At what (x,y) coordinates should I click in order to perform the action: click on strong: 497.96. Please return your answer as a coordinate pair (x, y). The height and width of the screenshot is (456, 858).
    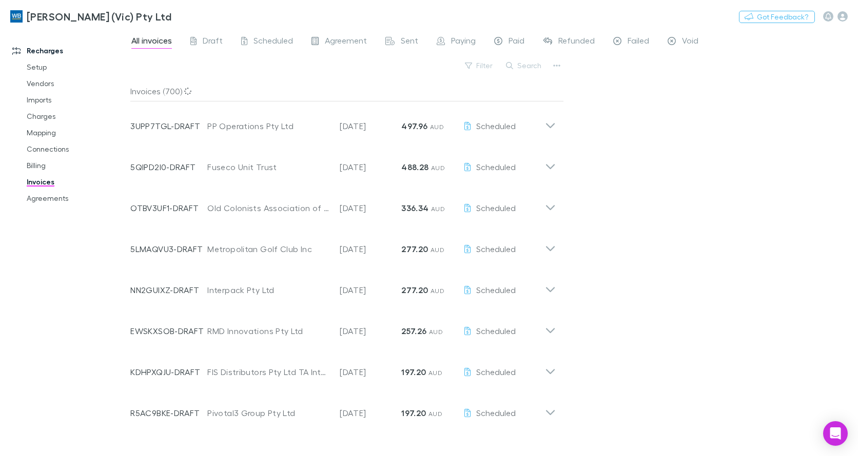
    Looking at the image, I should click on (414, 126).